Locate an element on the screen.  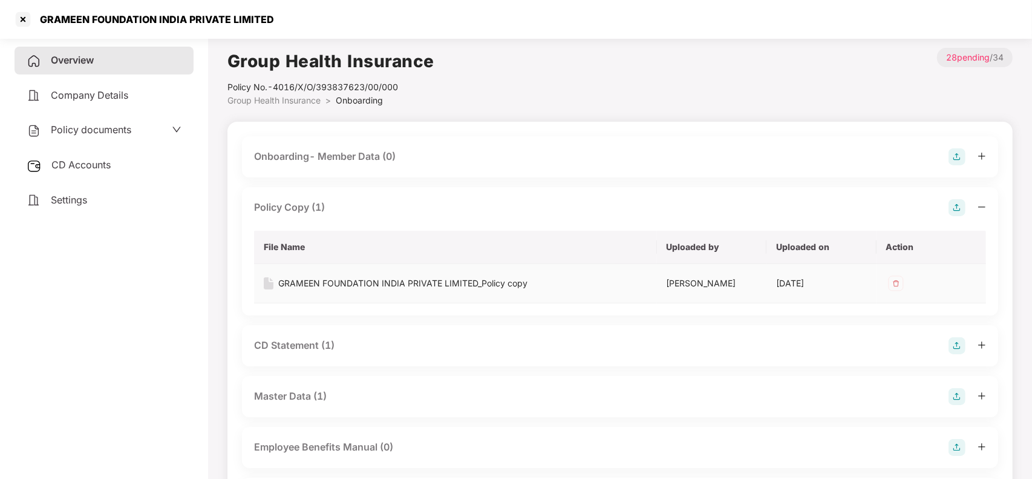
img: svg+xml;base64,PHN2ZyB4bWxucz0iaHR0cDovL3d3dy53My5vcmcvMjAwMC9zdmciIHdpZHRoPSIzMiIgaGVpZ2h0PSIzMi... is located at coordinates (896, 283).